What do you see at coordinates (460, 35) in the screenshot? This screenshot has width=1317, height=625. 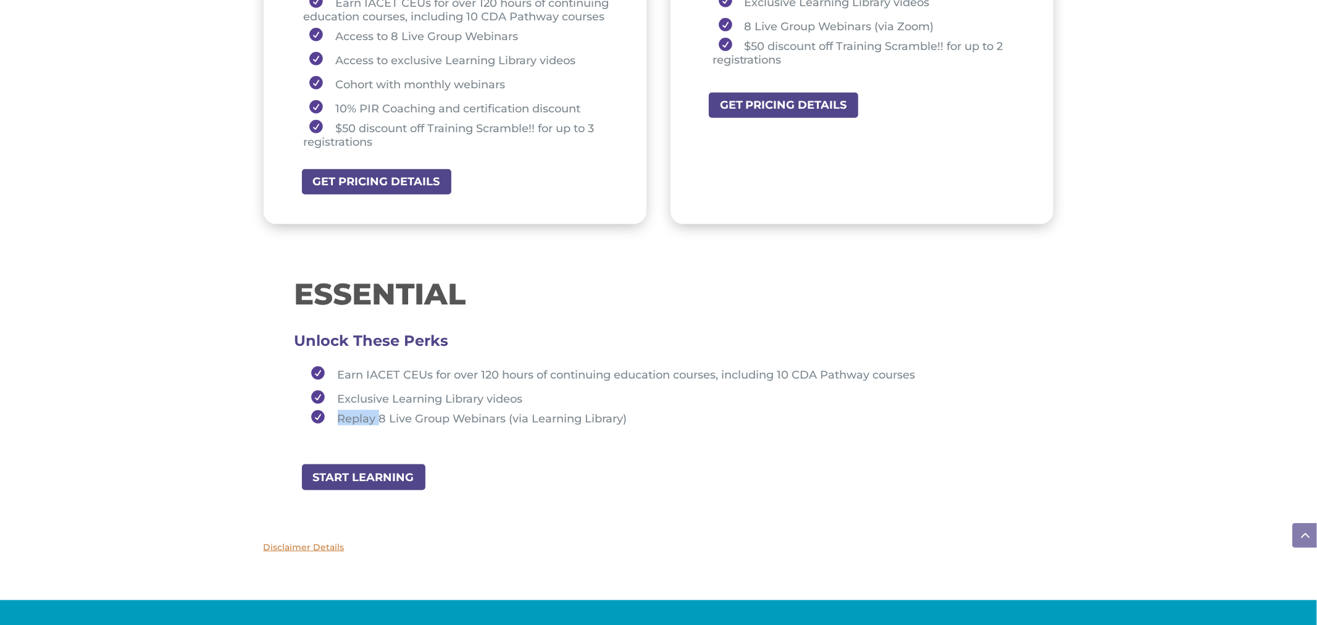 I see `li: Access to 8 Live Group Webinars` at bounding box center [460, 35].